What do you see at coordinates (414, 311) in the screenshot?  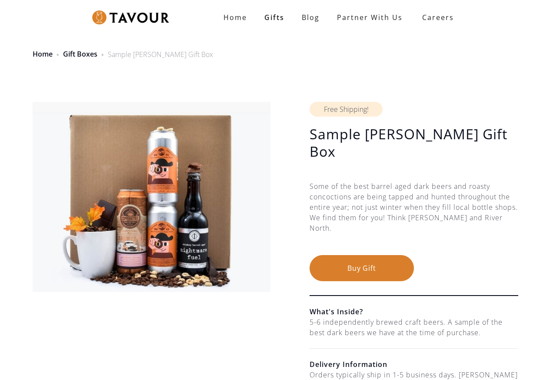 I see `h6: What's Inside?` at bounding box center [414, 311].